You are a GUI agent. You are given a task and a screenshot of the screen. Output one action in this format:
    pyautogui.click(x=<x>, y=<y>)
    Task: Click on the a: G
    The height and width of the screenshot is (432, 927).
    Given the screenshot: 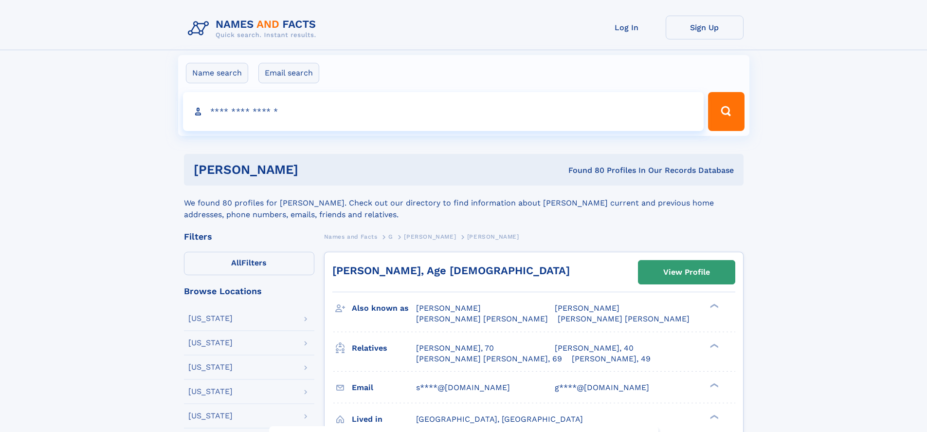 What is the action you would take?
    pyautogui.click(x=391, y=236)
    